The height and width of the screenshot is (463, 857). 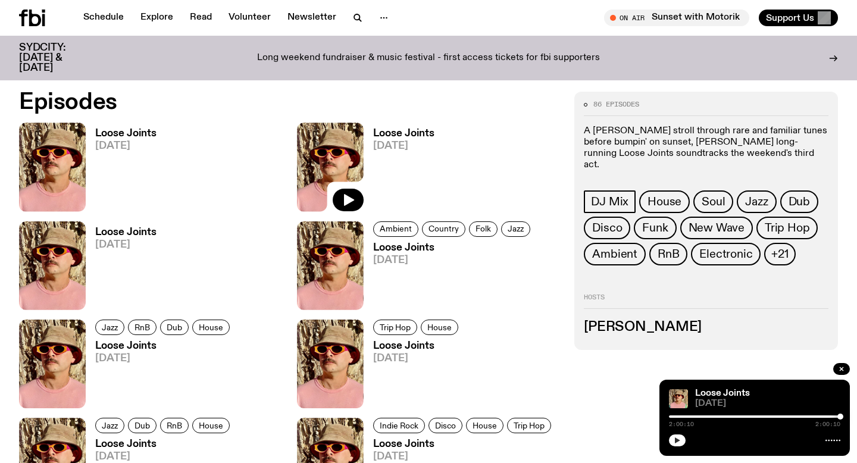 I want to click on span: Folk, so click(x=483, y=228).